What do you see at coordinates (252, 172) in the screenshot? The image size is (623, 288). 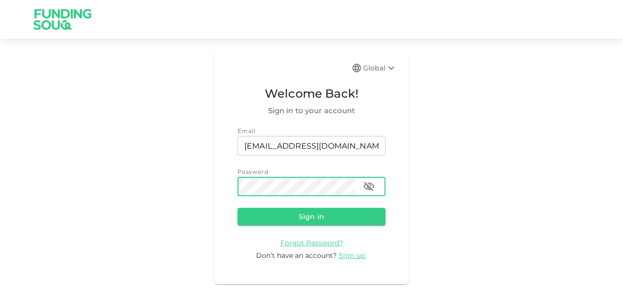 I see `span: Password` at bounding box center [252, 172].